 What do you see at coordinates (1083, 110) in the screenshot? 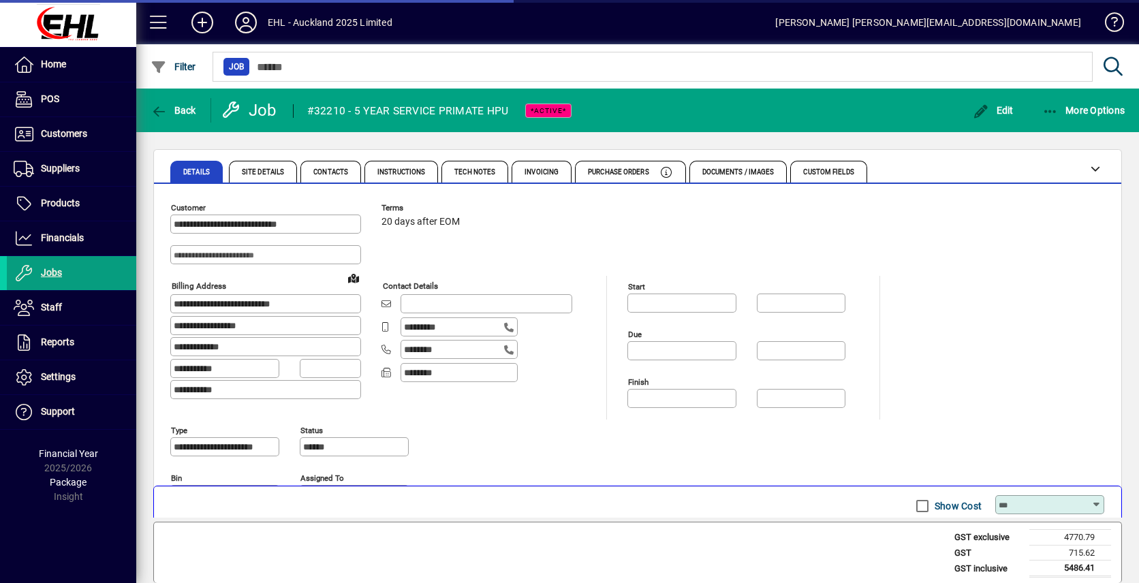
I see `button: More Options` at bounding box center [1083, 110].